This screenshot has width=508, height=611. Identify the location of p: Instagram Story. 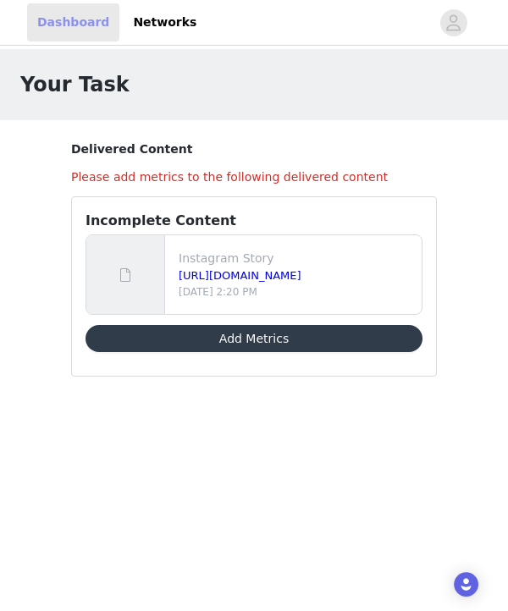
(296, 258).